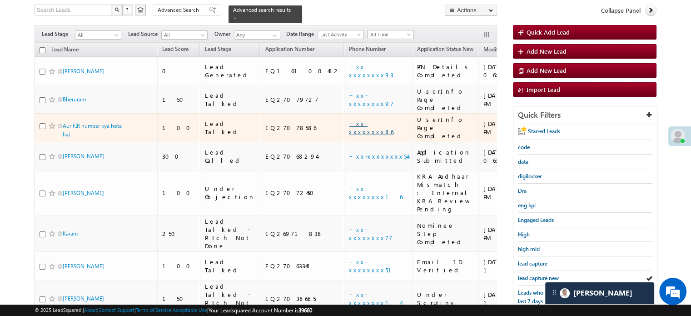 The image size is (691, 316). What do you see at coordinates (548, 32) in the screenshot?
I see `span: Quick Add Lead` at bounding box center [548, 32].